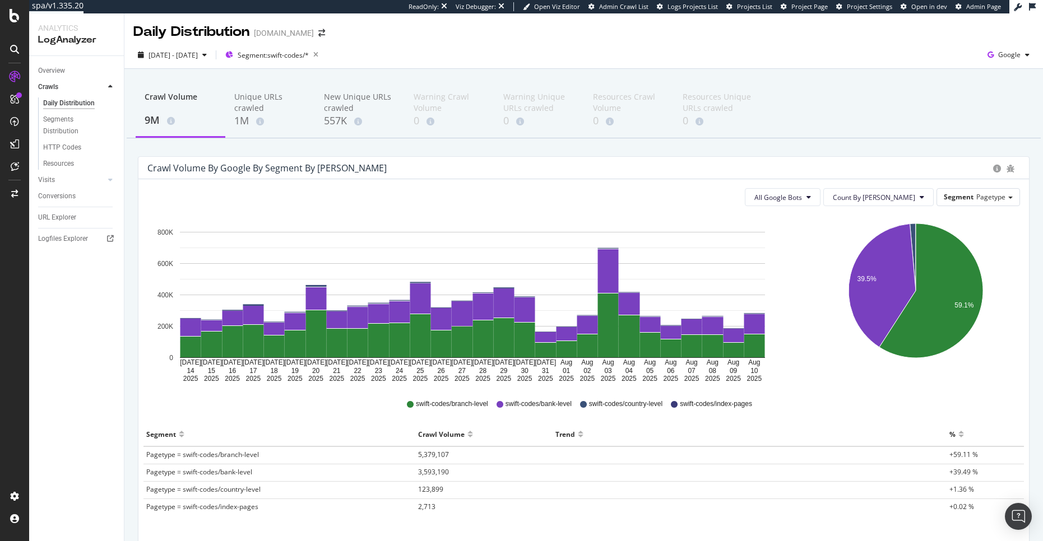 The width and height of the screenshot is (1043, 541). I want to click on text: 20, so click(316, 371).